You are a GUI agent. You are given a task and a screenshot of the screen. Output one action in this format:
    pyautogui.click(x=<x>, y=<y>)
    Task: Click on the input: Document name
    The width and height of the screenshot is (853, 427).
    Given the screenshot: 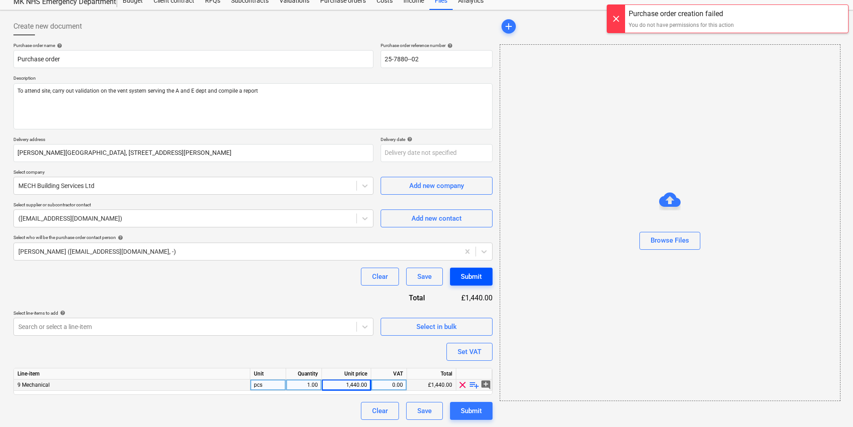 What is the action you would take?
    pyautogui.click(x=193, y=59)
    